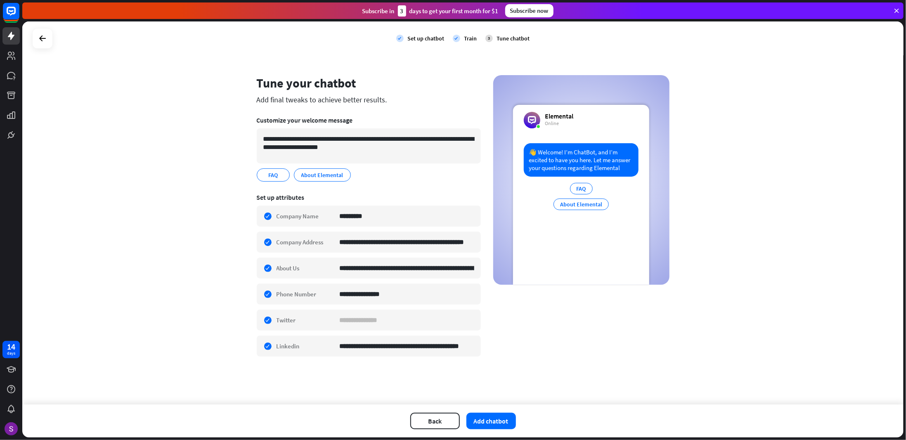 This screenshot has width=906, height=440. What do you see at coordinates (581, 204) in the screenshot?
I see `div: About Elemental` at bounding box center [581, 204].